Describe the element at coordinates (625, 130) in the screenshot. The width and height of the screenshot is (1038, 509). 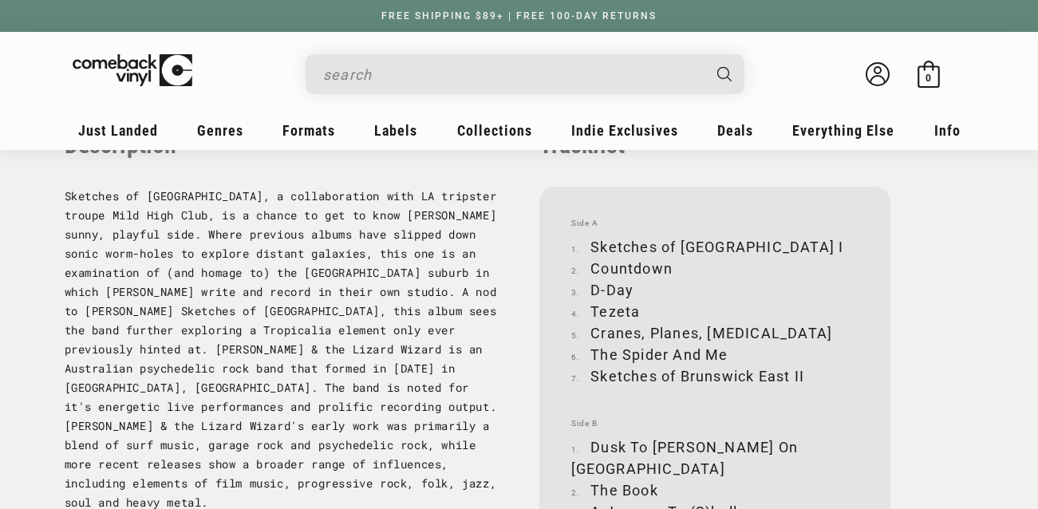
I see `span: Indie Exclusives` at that location.